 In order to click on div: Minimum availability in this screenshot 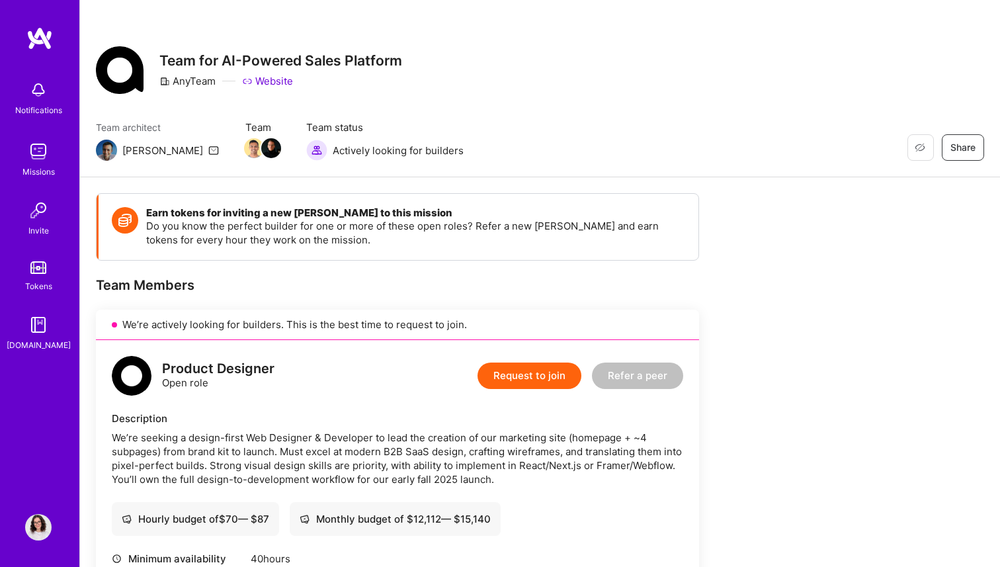, I will do `click(178, 558)`.